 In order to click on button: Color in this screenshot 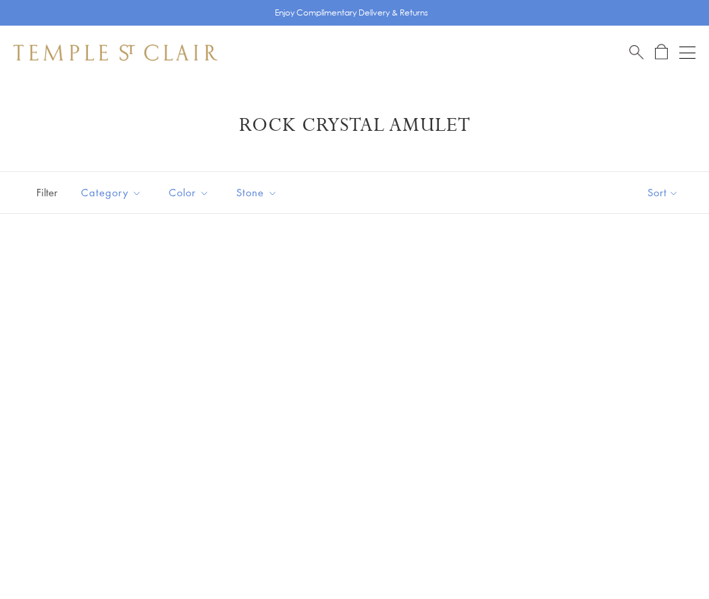, I will do `click(189, 192)`.